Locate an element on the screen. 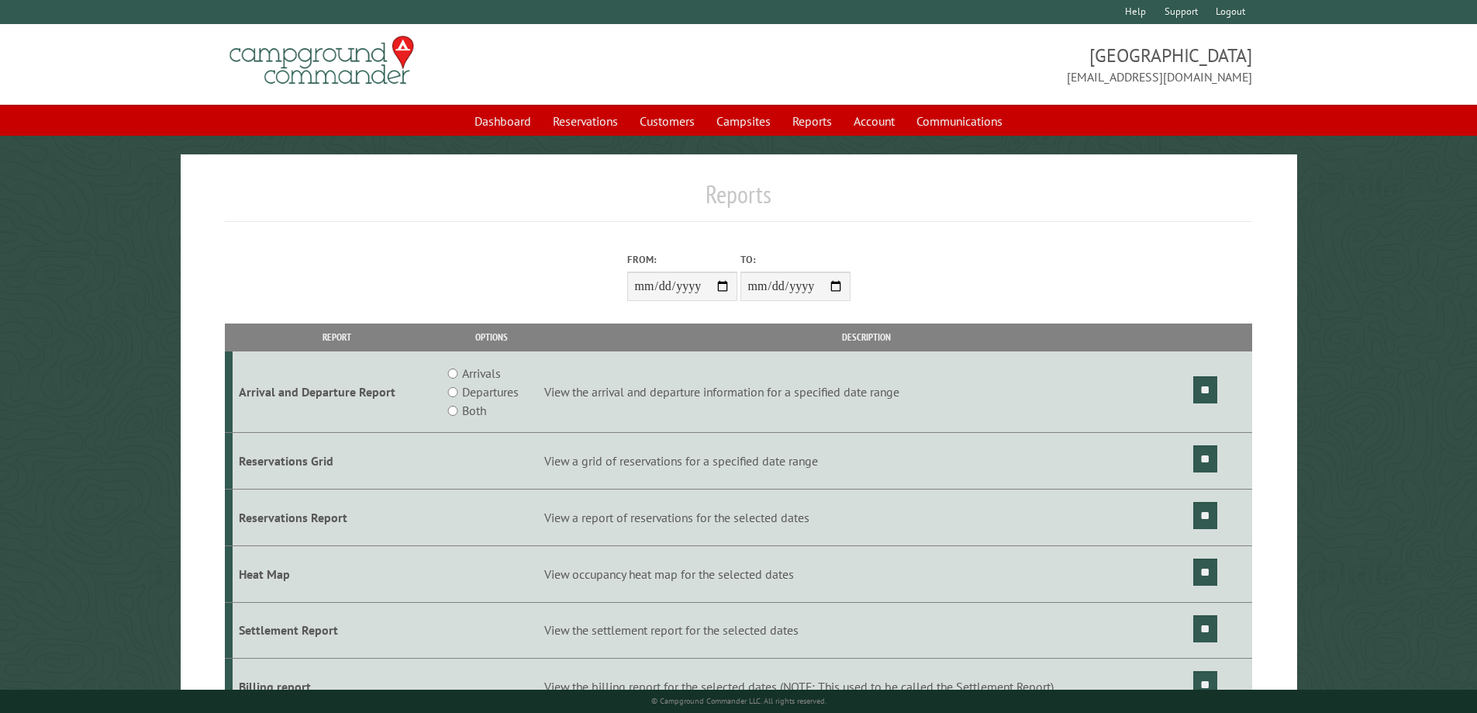 This screenshot has width=1477, height=713. td: Reservations Grid is located at coordinates (337, 461).